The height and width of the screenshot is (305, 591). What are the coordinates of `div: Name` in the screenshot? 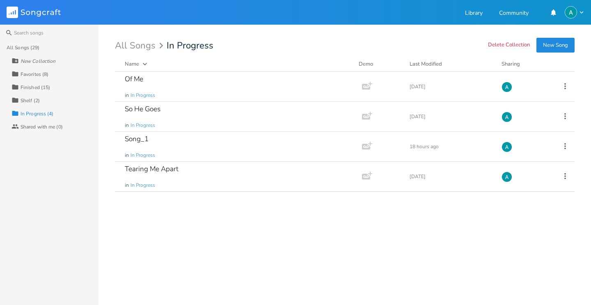 It's located at (132, 64).